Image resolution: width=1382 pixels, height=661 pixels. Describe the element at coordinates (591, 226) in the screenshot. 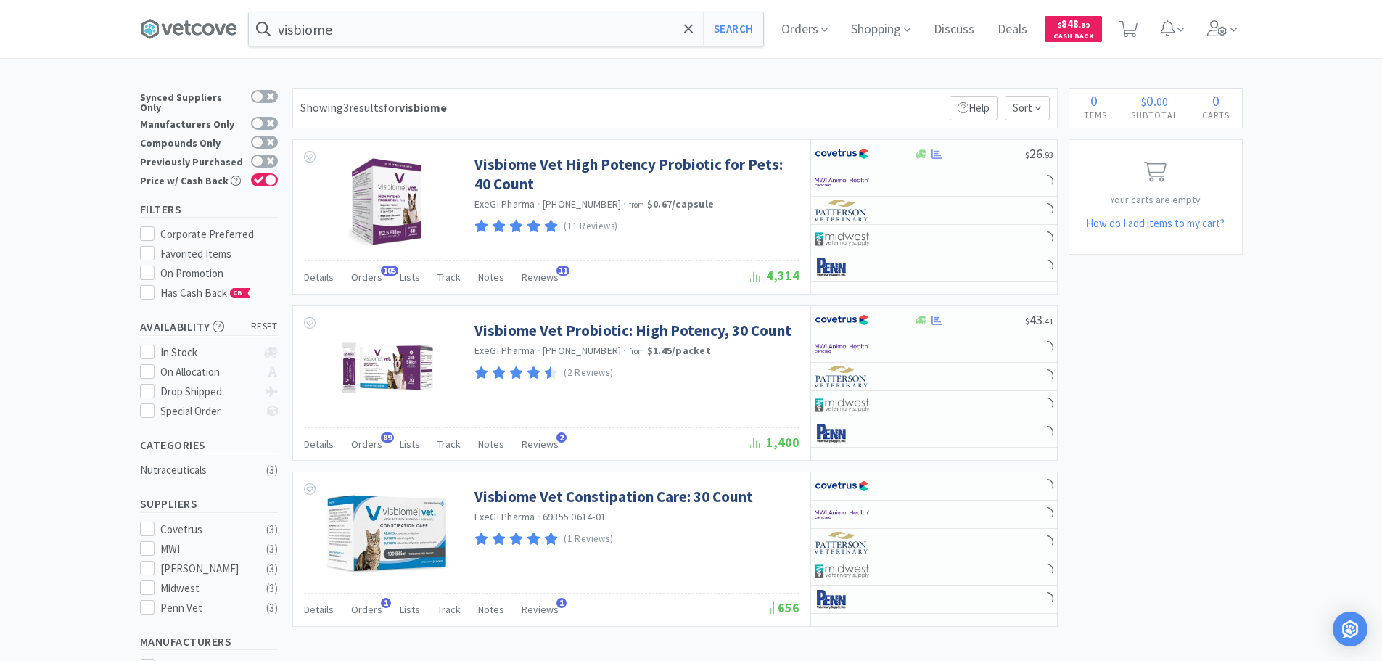

I see `p: (11 Reviews)` at that location.